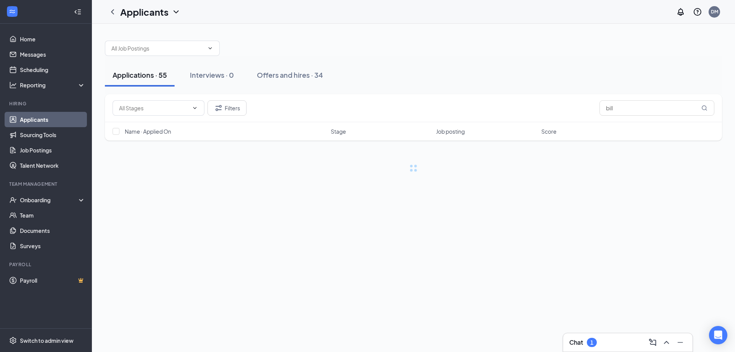 This screenshot has height=352, width=735. I want to click on button: Minimize, so click(680, 342).